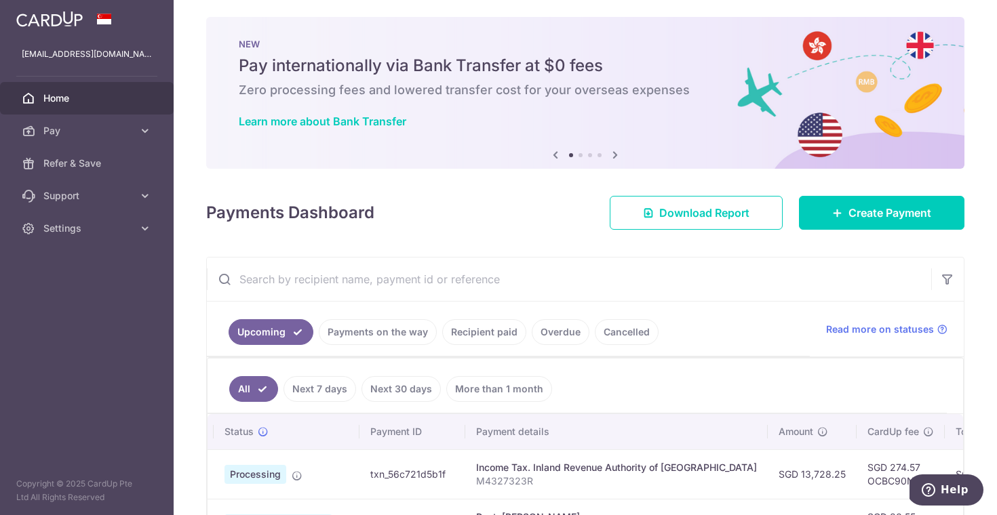 Image resolution: width=997 pixels, height=515 pixels. Describe the element at coordinates (88, 98) in the screenshot. I see `span: Home` at that location.